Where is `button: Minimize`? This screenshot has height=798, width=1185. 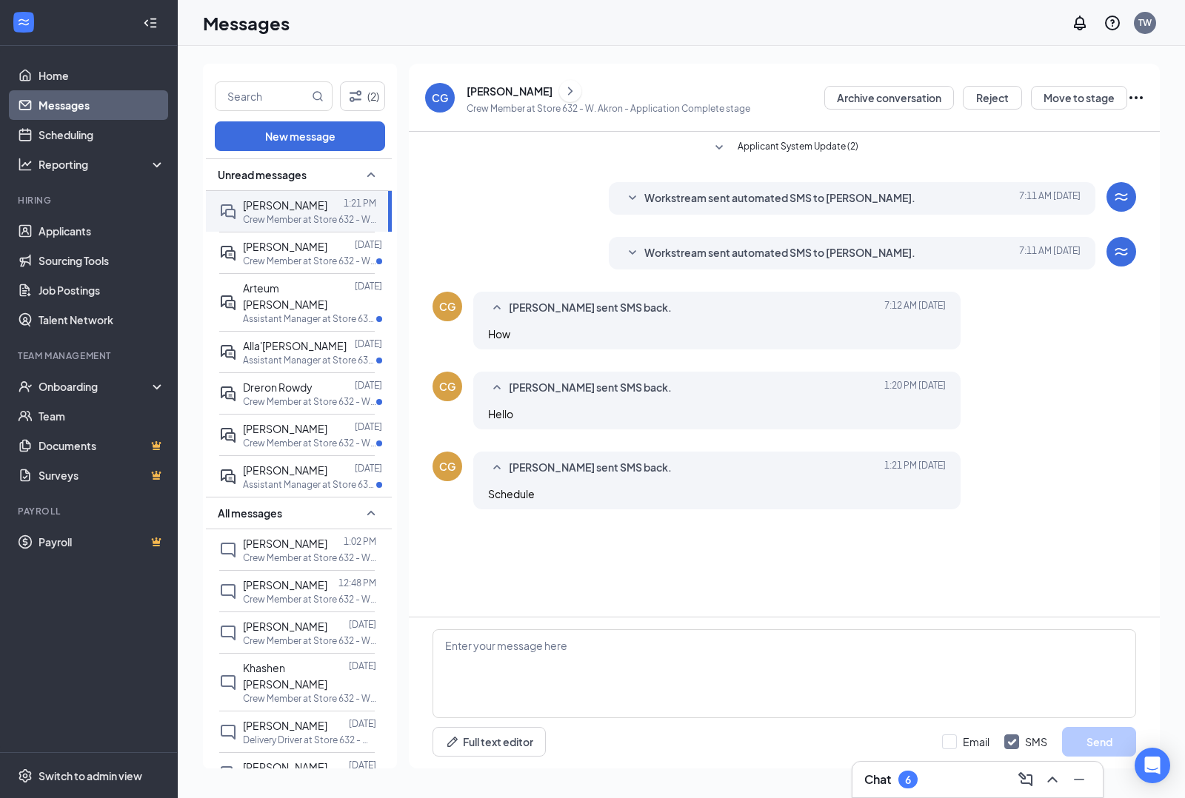 button: Minimize is located at coordinates (1079, 780).